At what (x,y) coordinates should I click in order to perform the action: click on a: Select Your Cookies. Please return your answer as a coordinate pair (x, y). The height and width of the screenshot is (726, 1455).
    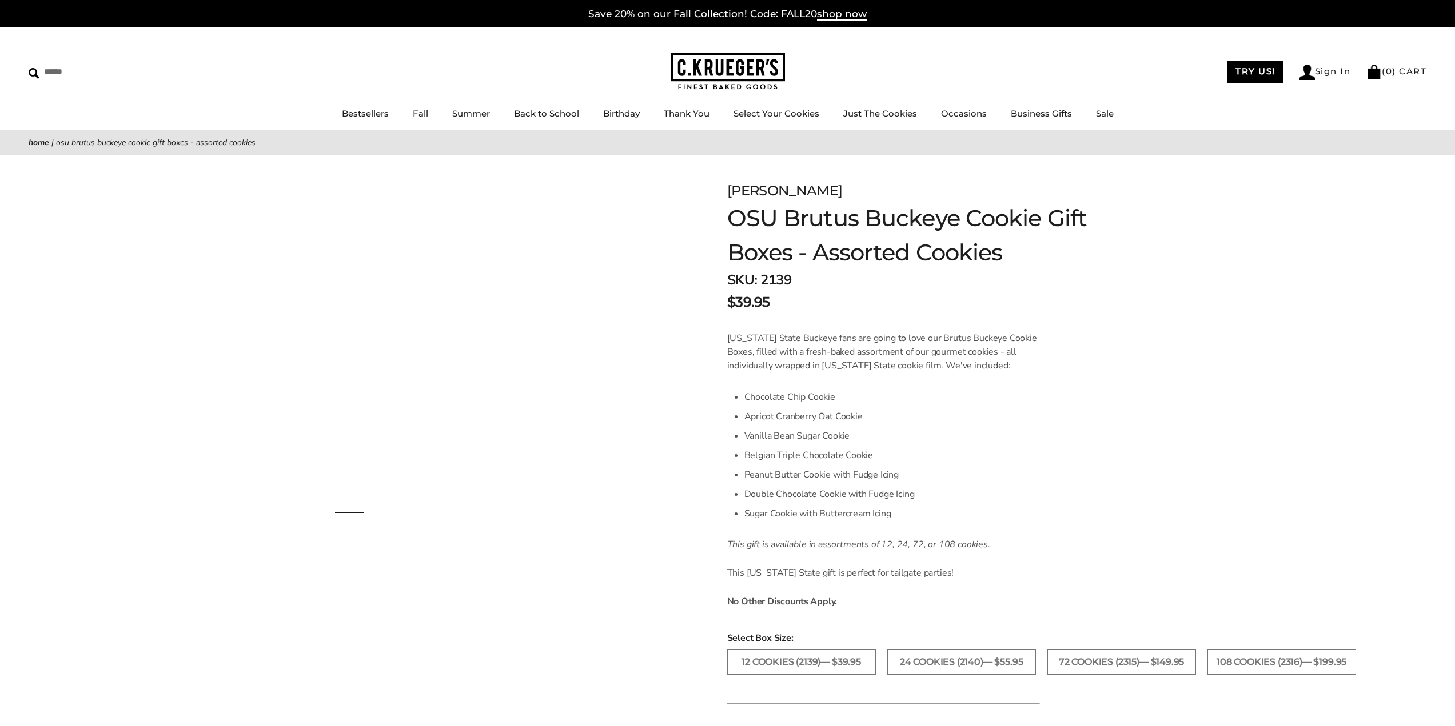
    Looking at the image, I should click on (776, 113).